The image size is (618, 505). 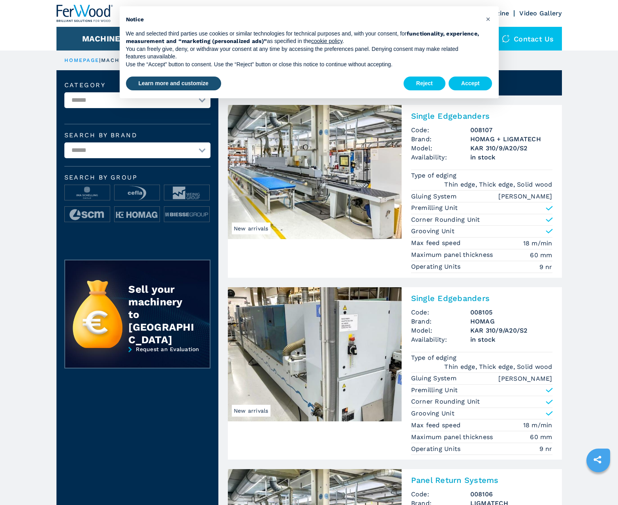 What do you see at coordinates (481, 480) in the screenshot?
I see `h2: Panel Return Systems` at bounding box center [481, 480].